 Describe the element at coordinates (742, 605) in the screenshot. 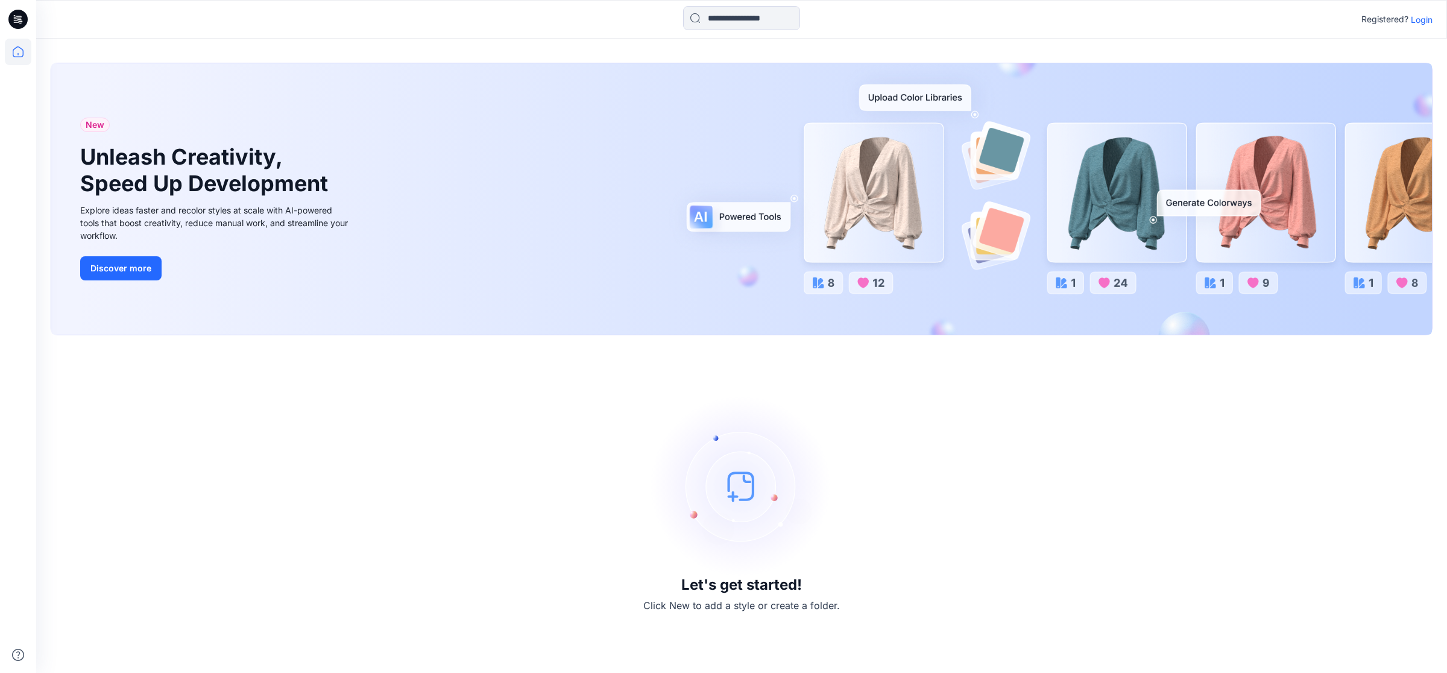

I see `p: Click New to add a style or create a folder.` at that location.